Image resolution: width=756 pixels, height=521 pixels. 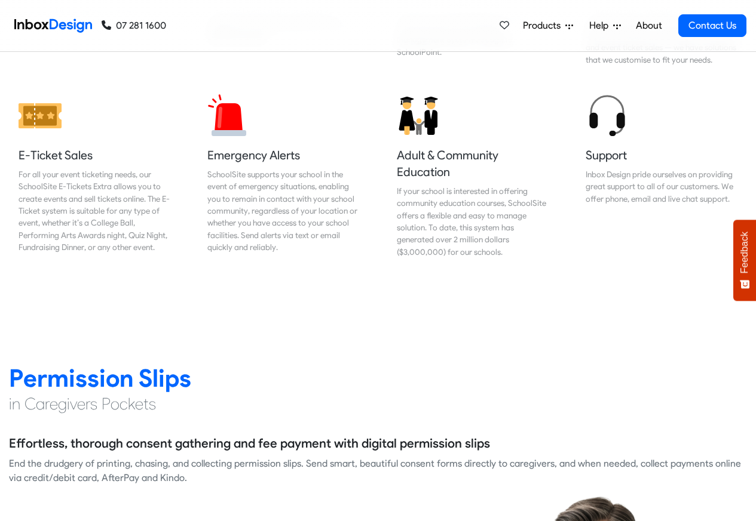 I want to click on div: For all your event ticketing needs, our SchoolSite E-Tickets Extra allows you to create events an..., so click(x=94, y=211).